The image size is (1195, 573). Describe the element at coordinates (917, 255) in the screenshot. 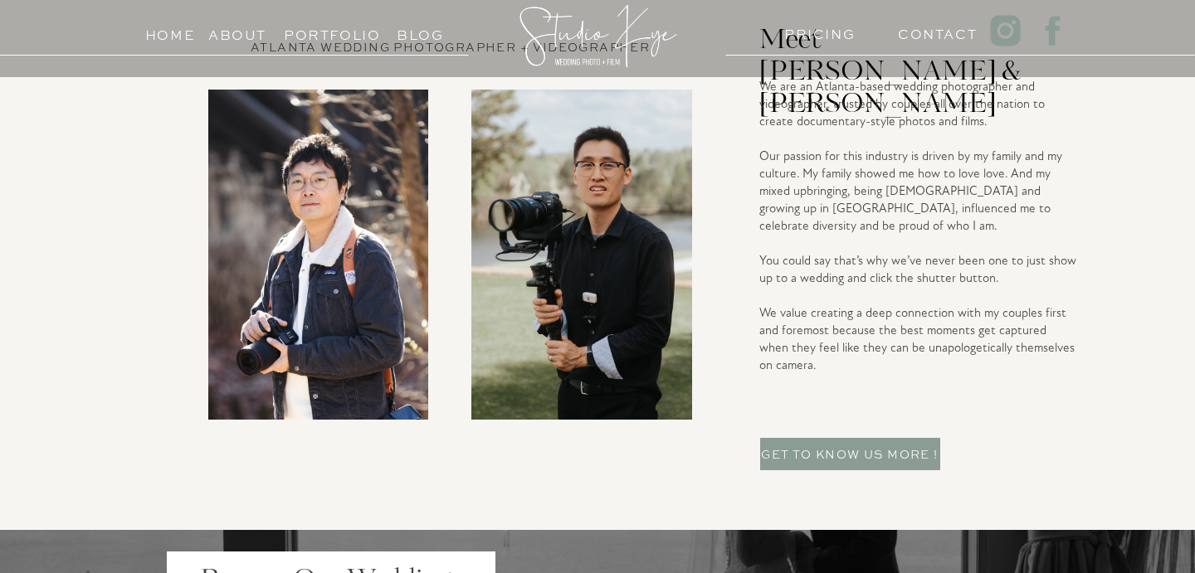

I see `p: We are an Atlanta-based wedding photographer and videographer, trusted by couples all over the na...` at that location.